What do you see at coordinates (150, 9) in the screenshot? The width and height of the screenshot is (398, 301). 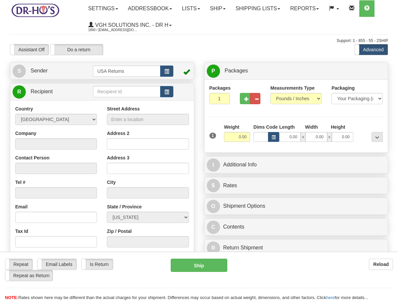 I see `a: Addressbook` at bounding box center [150, 9].